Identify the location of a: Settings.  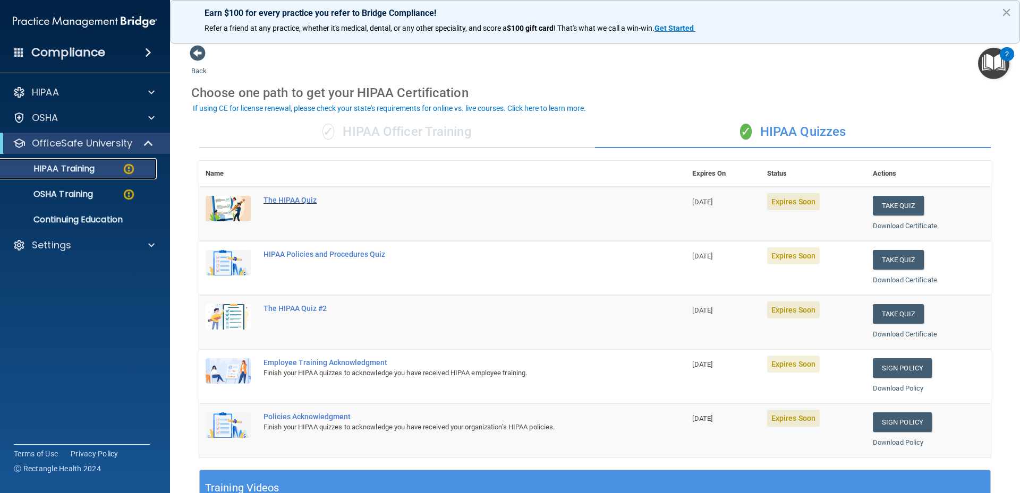
(83, 245).